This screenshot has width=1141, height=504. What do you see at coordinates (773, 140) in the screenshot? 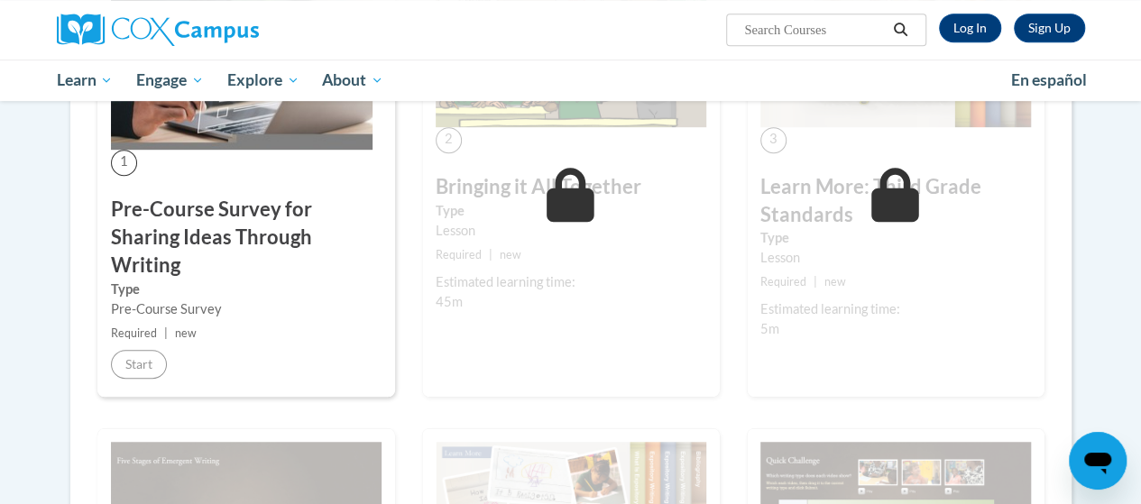
I see `span: 3` at bounding box center [773, 140].